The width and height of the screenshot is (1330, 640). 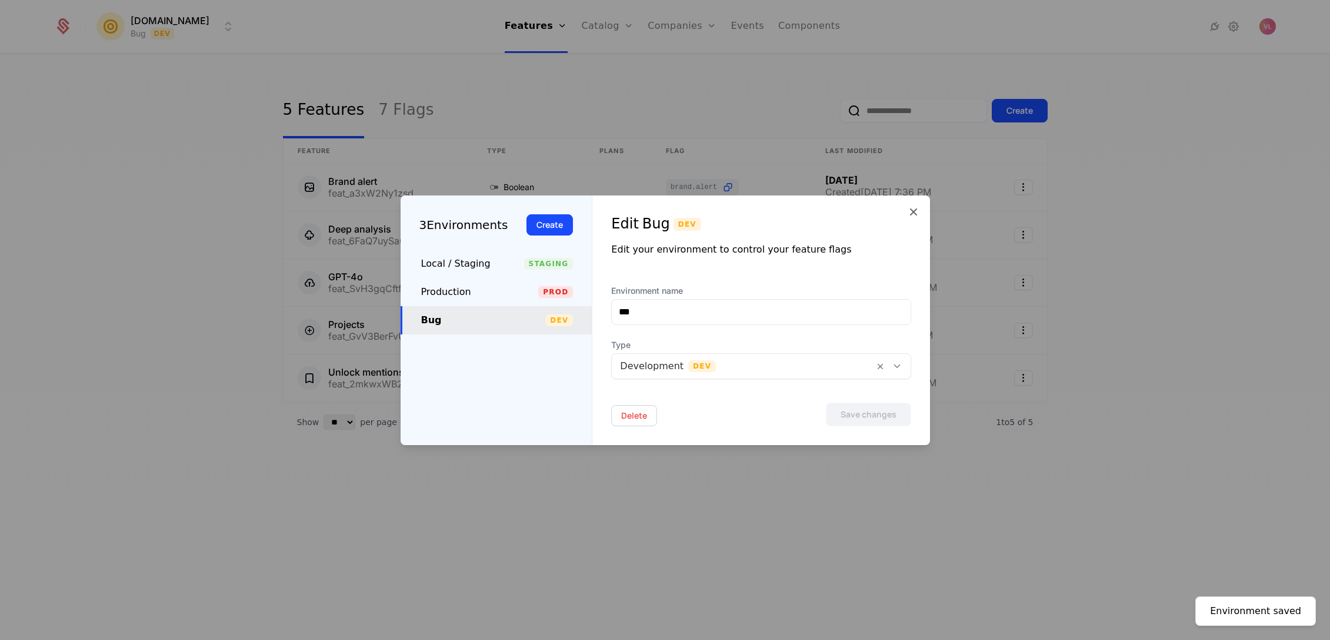 What do you see at coordinates (472, 264) in the screenshot?
I see `div: Local / Staging` at bounding box center [472, 264].